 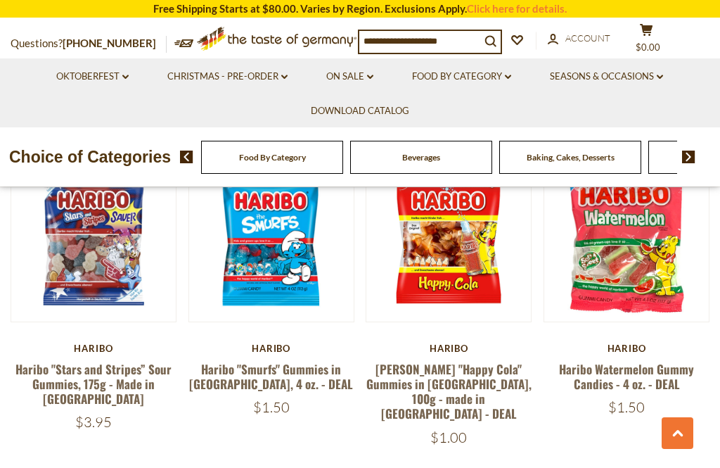 I want to click on span: $0.00, so click(x=648, y=47).